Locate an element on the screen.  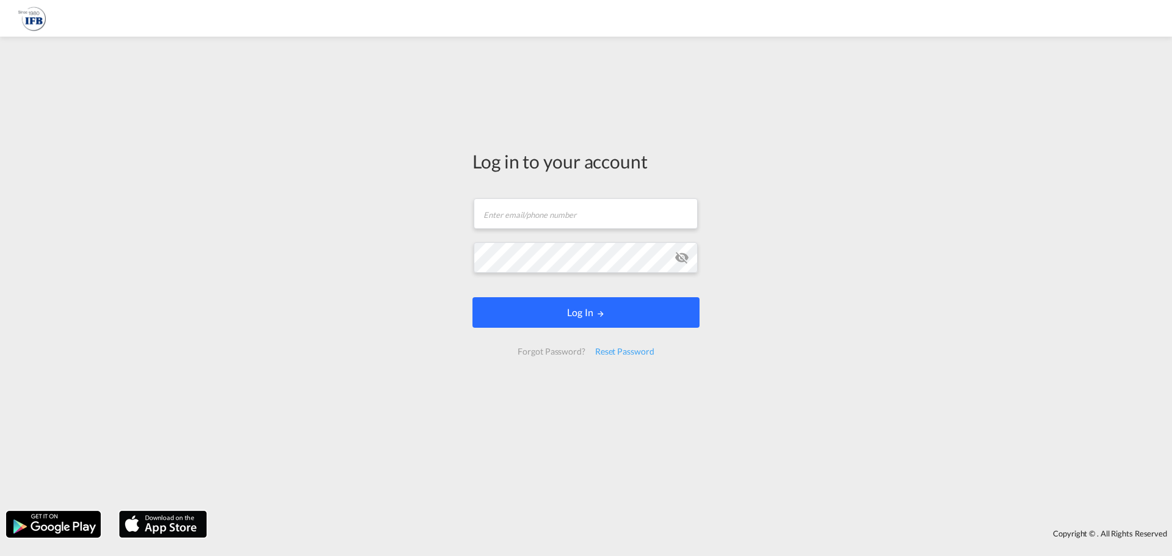
button: LOGIN is located at coordinates (586, 313).